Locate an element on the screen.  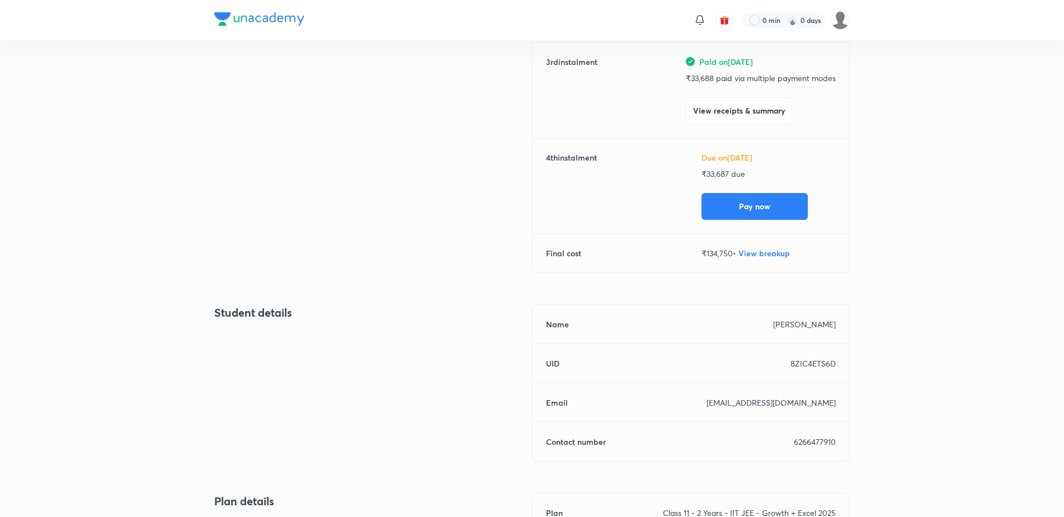
h6: UID is located at coordinates (553, 363).